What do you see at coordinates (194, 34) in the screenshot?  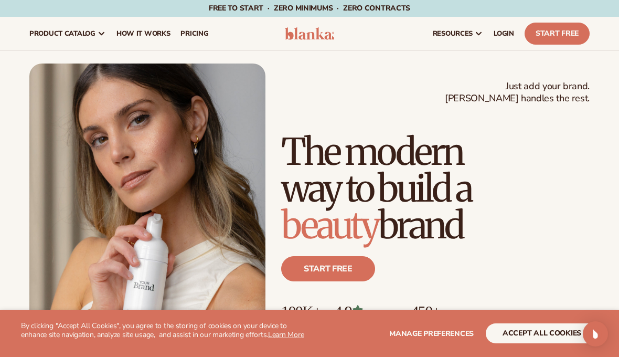 I see `span: pricing` at bounding box center [194, 34].